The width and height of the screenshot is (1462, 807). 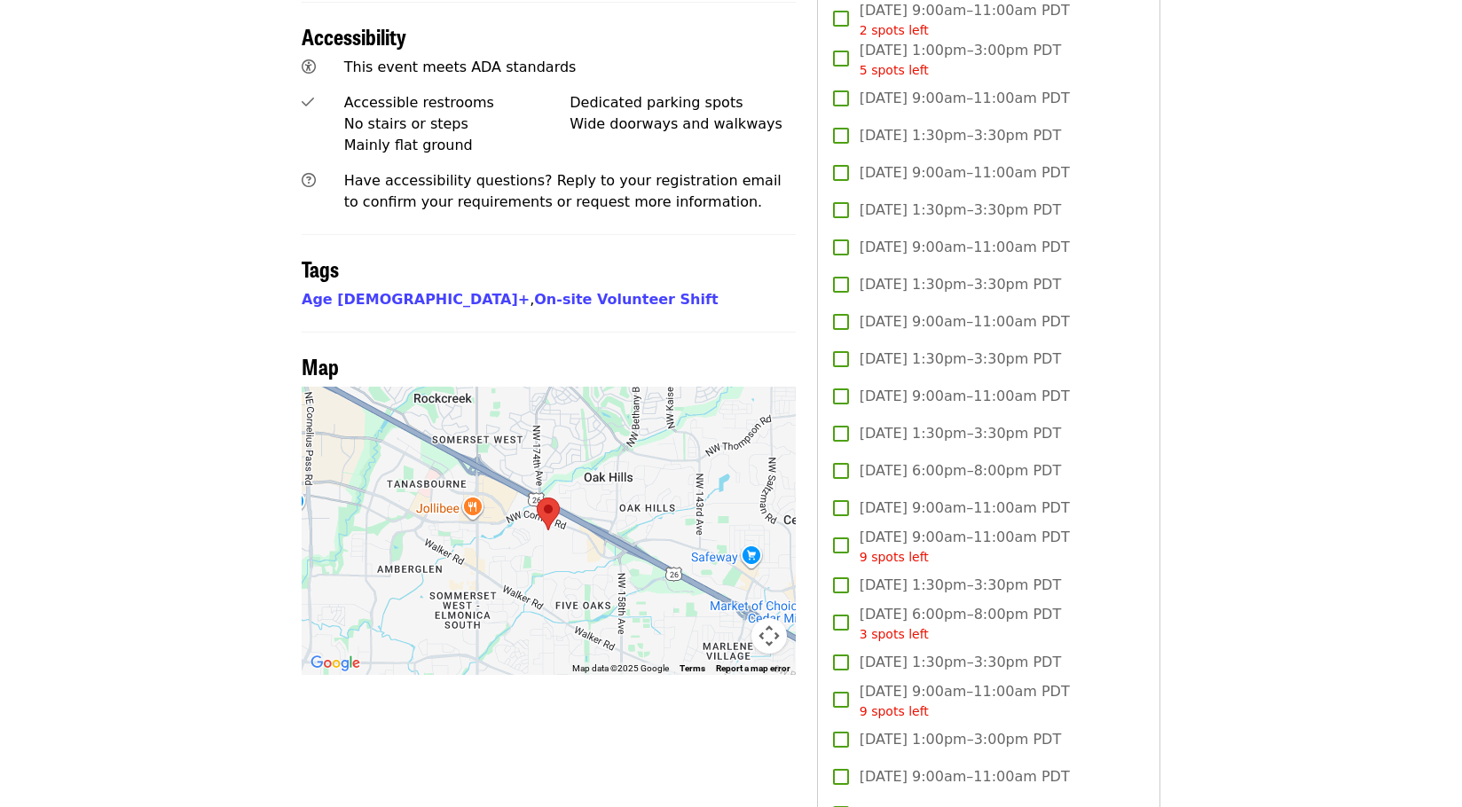 I want to click on a: Report a map error, so click(x=753, y=668).